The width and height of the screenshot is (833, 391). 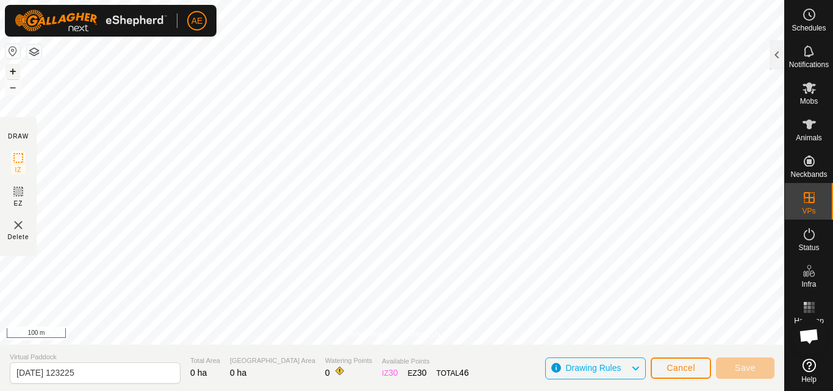 I want to click on div: DRAW, so click(x=18, y=136).